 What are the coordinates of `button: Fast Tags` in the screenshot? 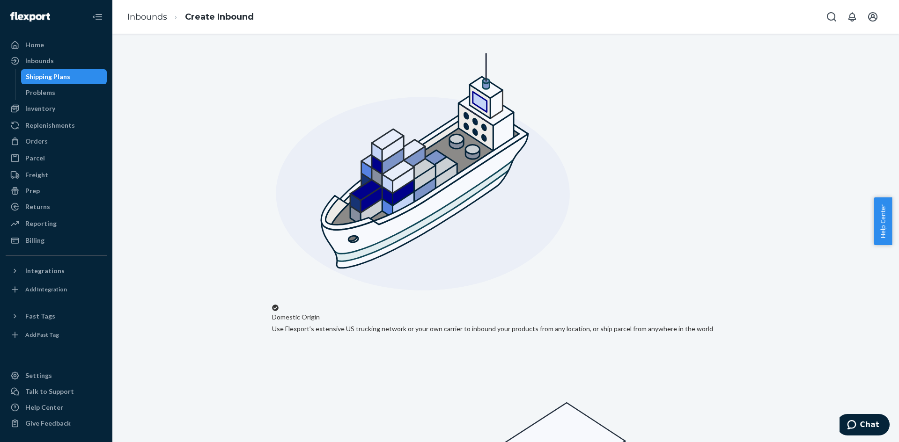 It's located at (56, 317).